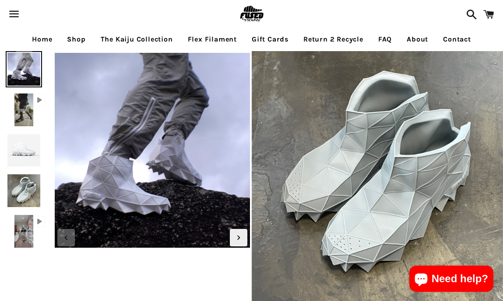  Describe the element at coordinates (333, 39) in the screenshot. I see `a: Return 2 Recycle` at that location.